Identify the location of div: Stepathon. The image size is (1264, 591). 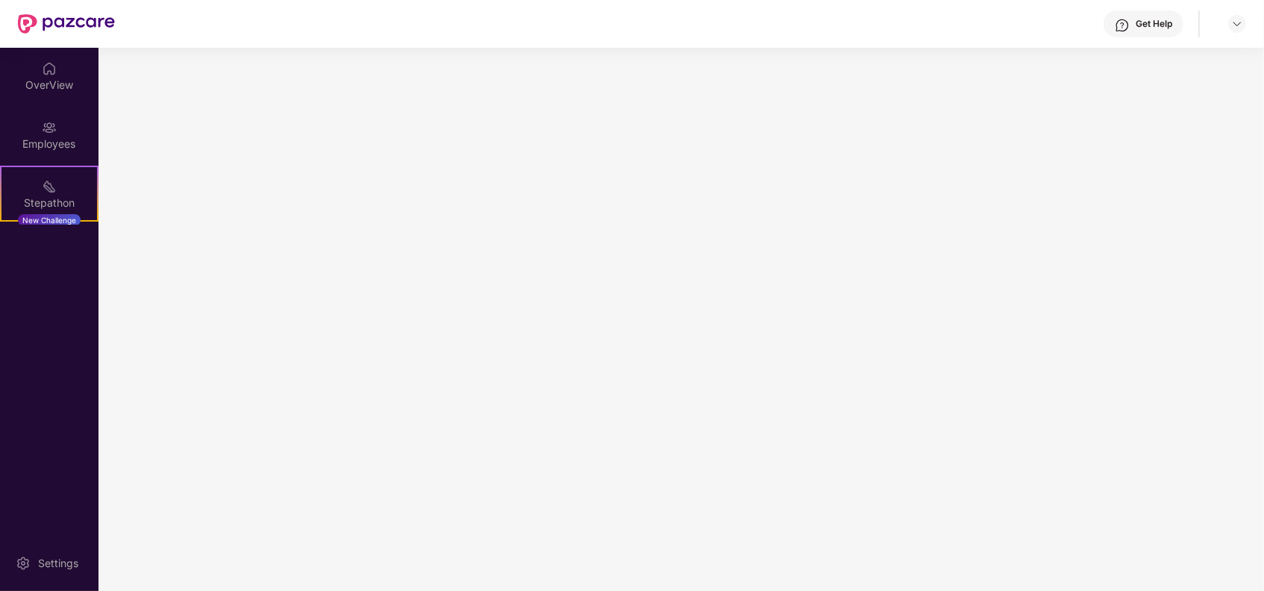
(49, 203).